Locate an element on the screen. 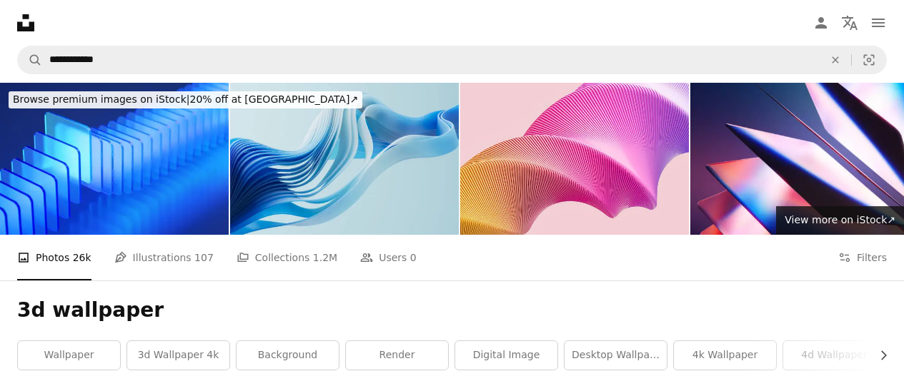 This screenshot has width=904, height=386. a: Users 0 is located at coordinates (388, 258).